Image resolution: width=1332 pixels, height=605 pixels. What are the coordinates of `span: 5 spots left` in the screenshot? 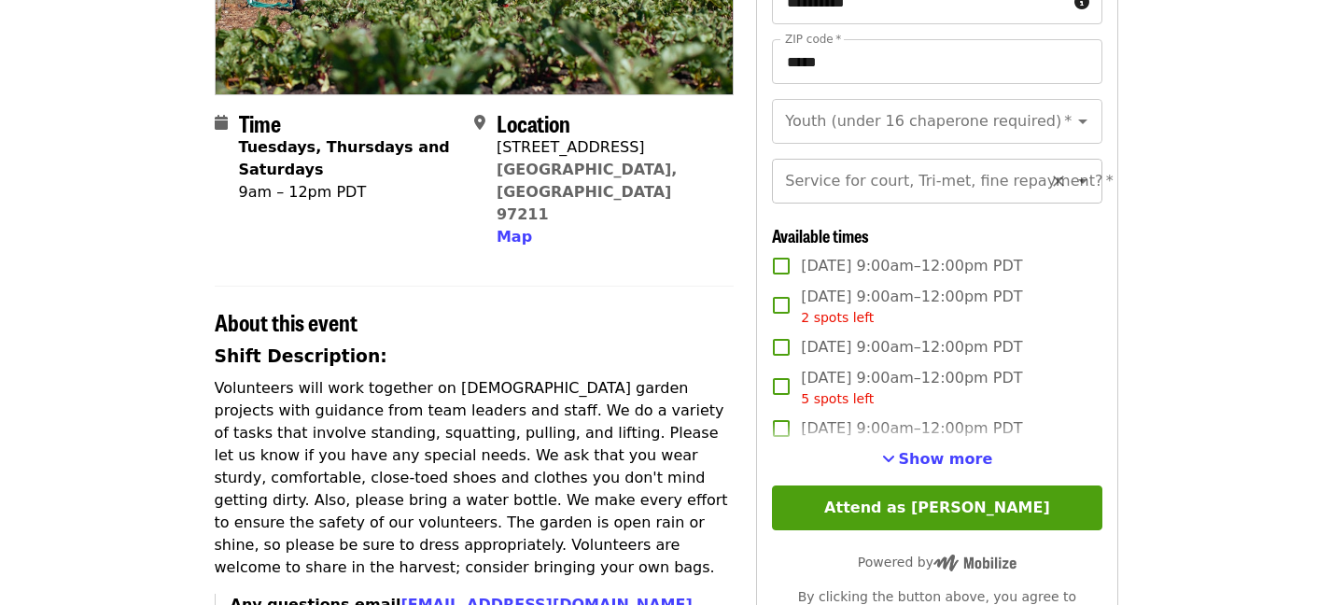 It's located at (838, 399).